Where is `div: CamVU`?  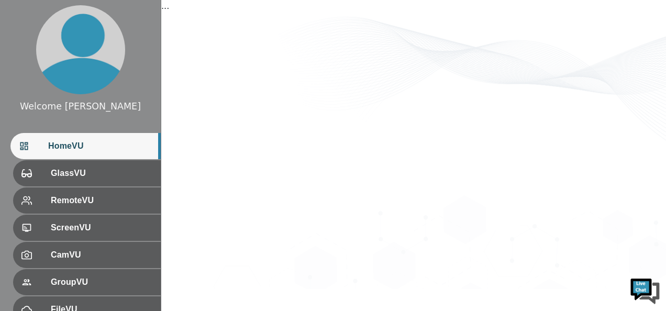
div: CamVU is located at coordinates (87, 255).